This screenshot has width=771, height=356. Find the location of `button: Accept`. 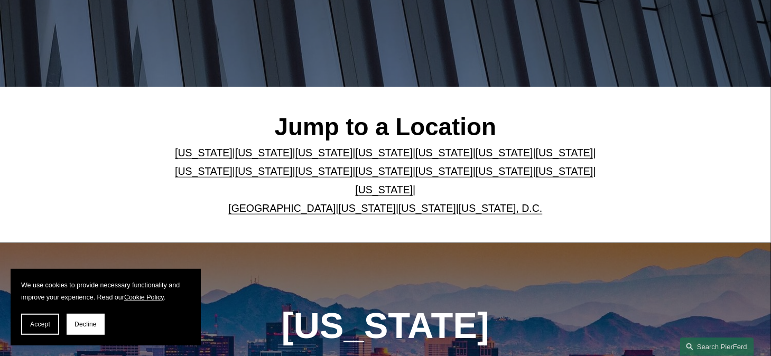

button: Accept is located at coordinates (40, 324).